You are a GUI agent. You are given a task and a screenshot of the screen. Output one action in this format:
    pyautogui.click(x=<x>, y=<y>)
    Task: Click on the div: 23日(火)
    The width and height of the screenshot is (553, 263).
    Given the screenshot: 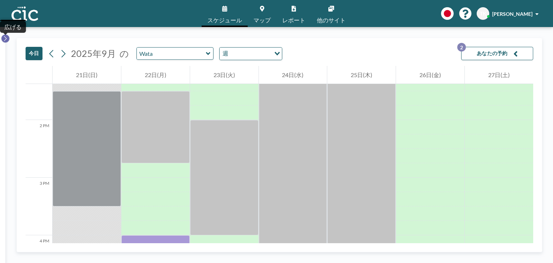 What is the action you would take?
    pyautogui.click(x=224, y=75)
    